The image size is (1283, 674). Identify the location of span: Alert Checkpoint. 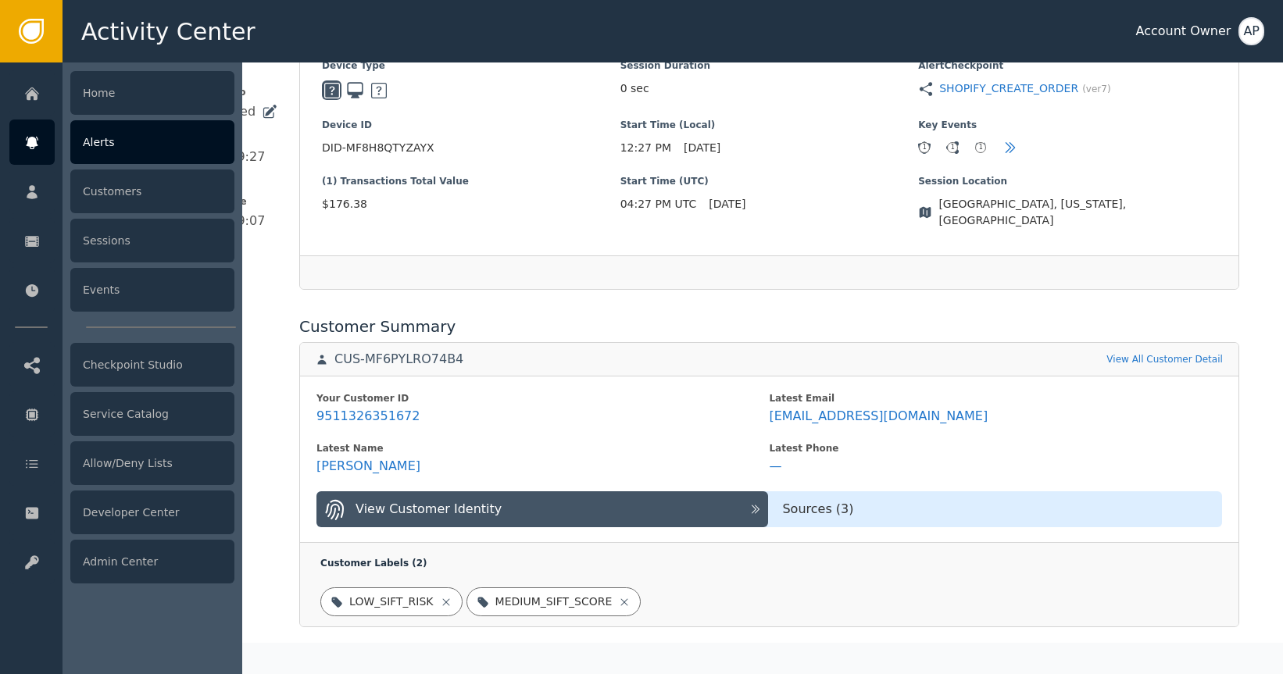
(1067, 66).